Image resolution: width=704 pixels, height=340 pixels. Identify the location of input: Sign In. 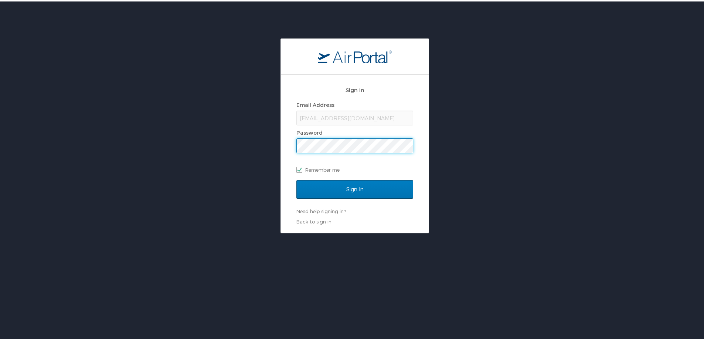
(355, 188).